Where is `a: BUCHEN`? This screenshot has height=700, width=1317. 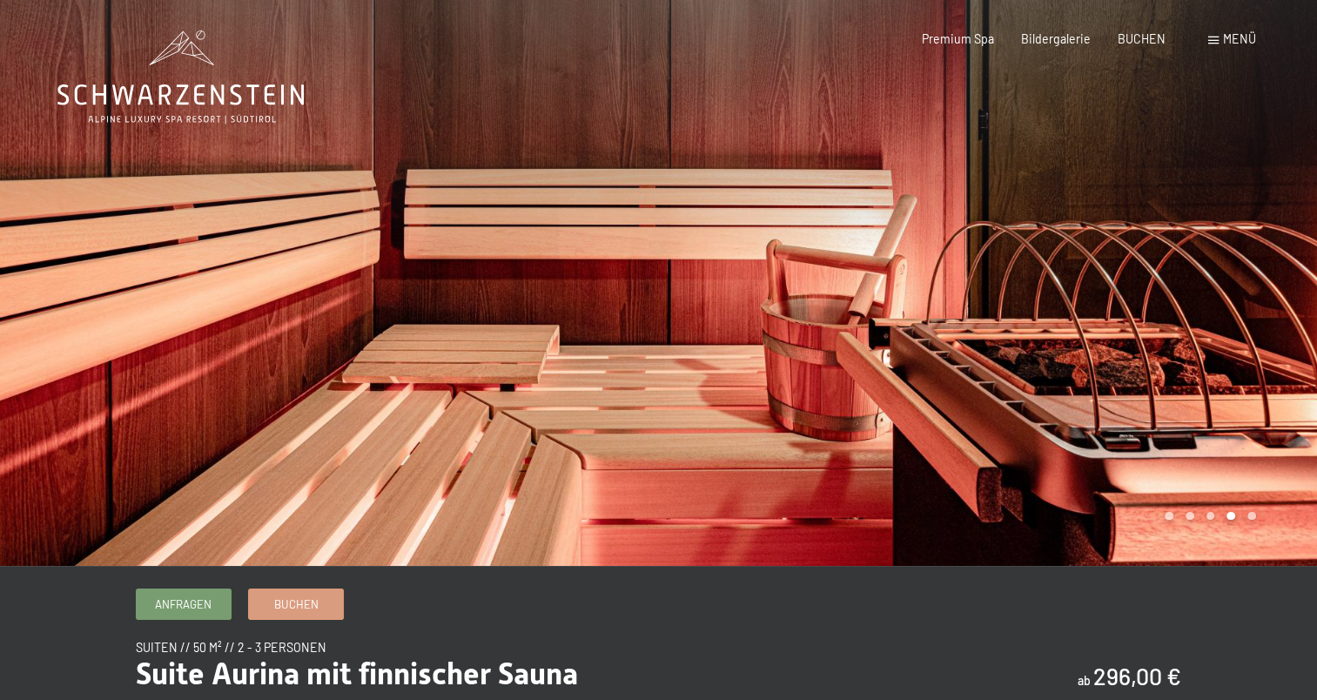
a: BUCHEN is located at coordinates (1141, 38).